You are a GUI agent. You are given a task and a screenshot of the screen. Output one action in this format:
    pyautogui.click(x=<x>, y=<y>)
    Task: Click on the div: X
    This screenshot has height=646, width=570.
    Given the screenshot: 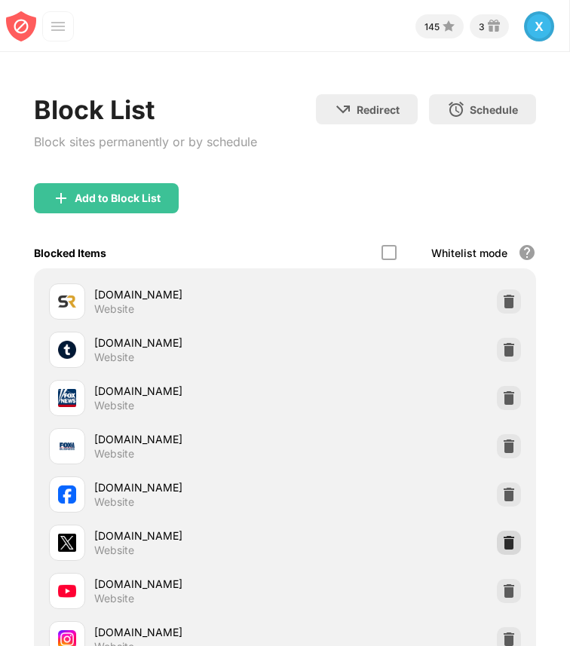 What is the action you would take?
    pyautogui.click(x=539, y=26)
    